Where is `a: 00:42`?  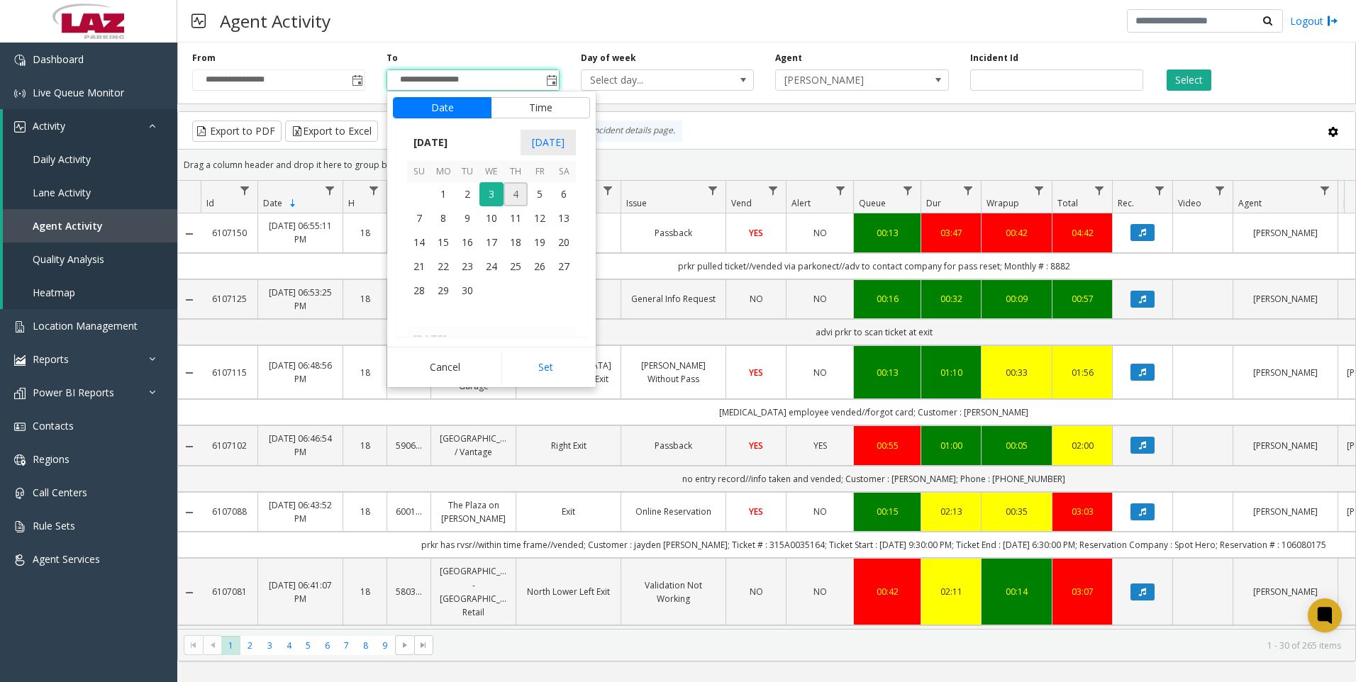
a: 00:42 is located at coordinates (1016, 233).